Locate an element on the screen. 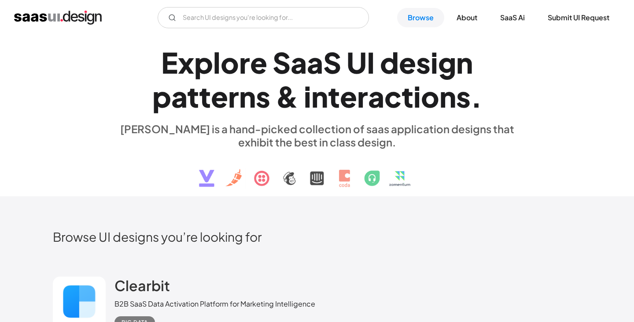 The width and height of the screenshot is (634, 322). a: SaaS Ai is located at coordinates (513, 18).